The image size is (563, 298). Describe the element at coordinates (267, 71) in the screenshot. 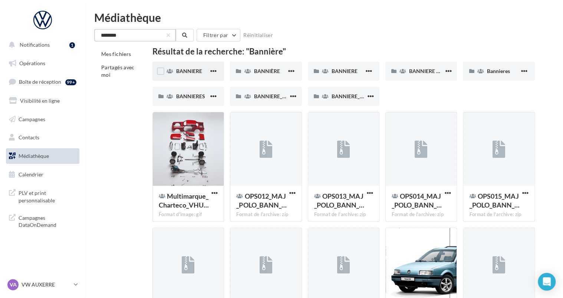

I see `span: BANNIÈRE` at that location.